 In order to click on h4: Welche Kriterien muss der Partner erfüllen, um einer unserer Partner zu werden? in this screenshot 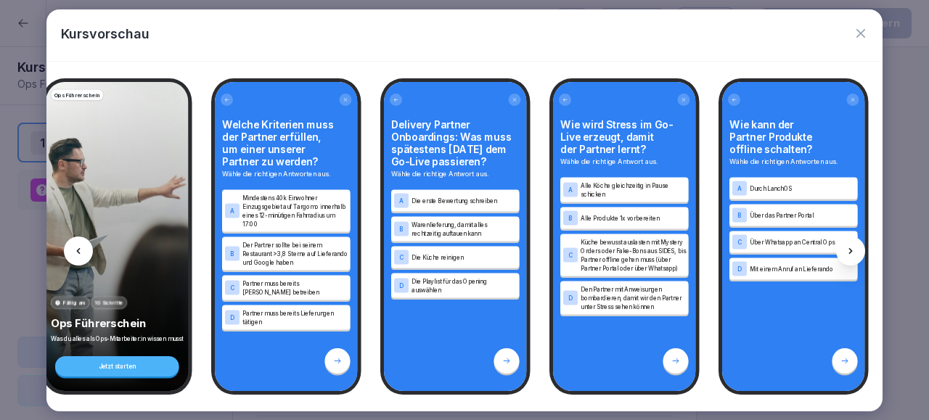, I will do `click(286, 143)`.